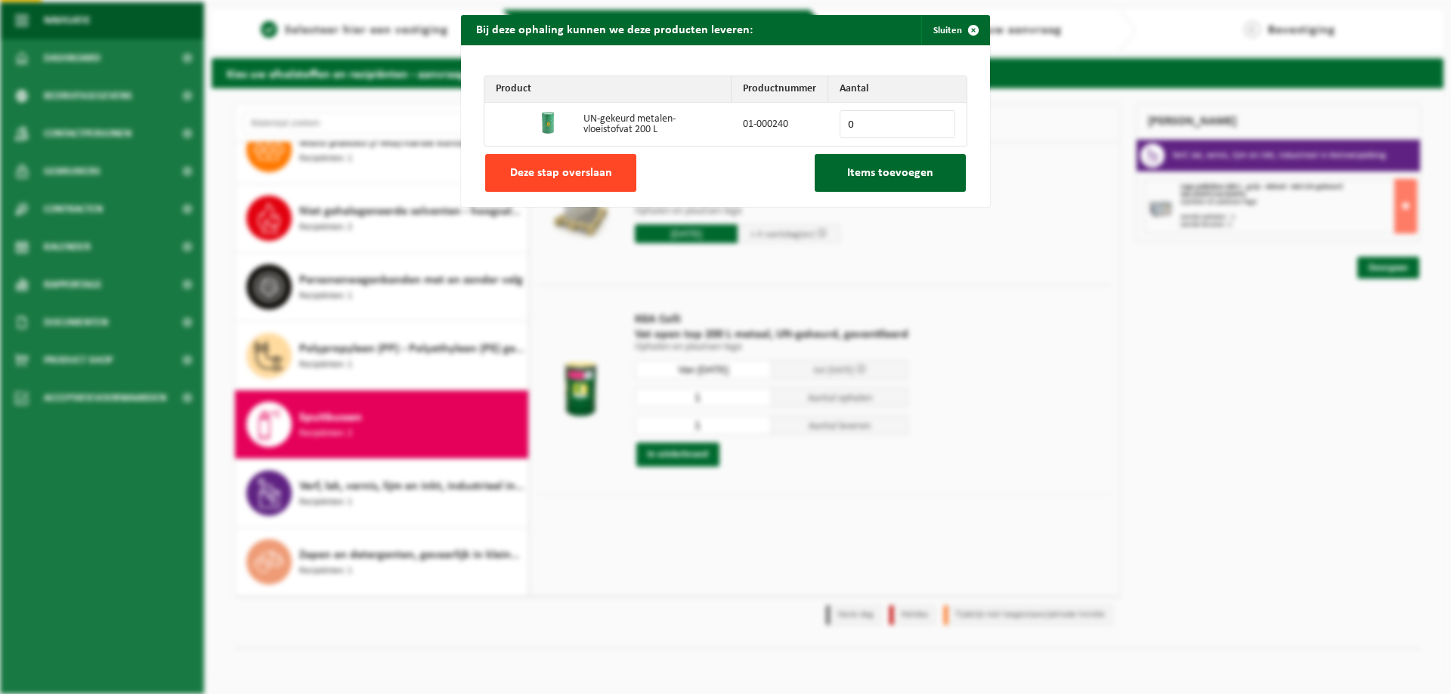 Image resolution: width=1451 pixels, height=694 pixels. Describe the element at coordinates (890, 173) in the screenshot. I see `button: Items toevoegen` at that location.